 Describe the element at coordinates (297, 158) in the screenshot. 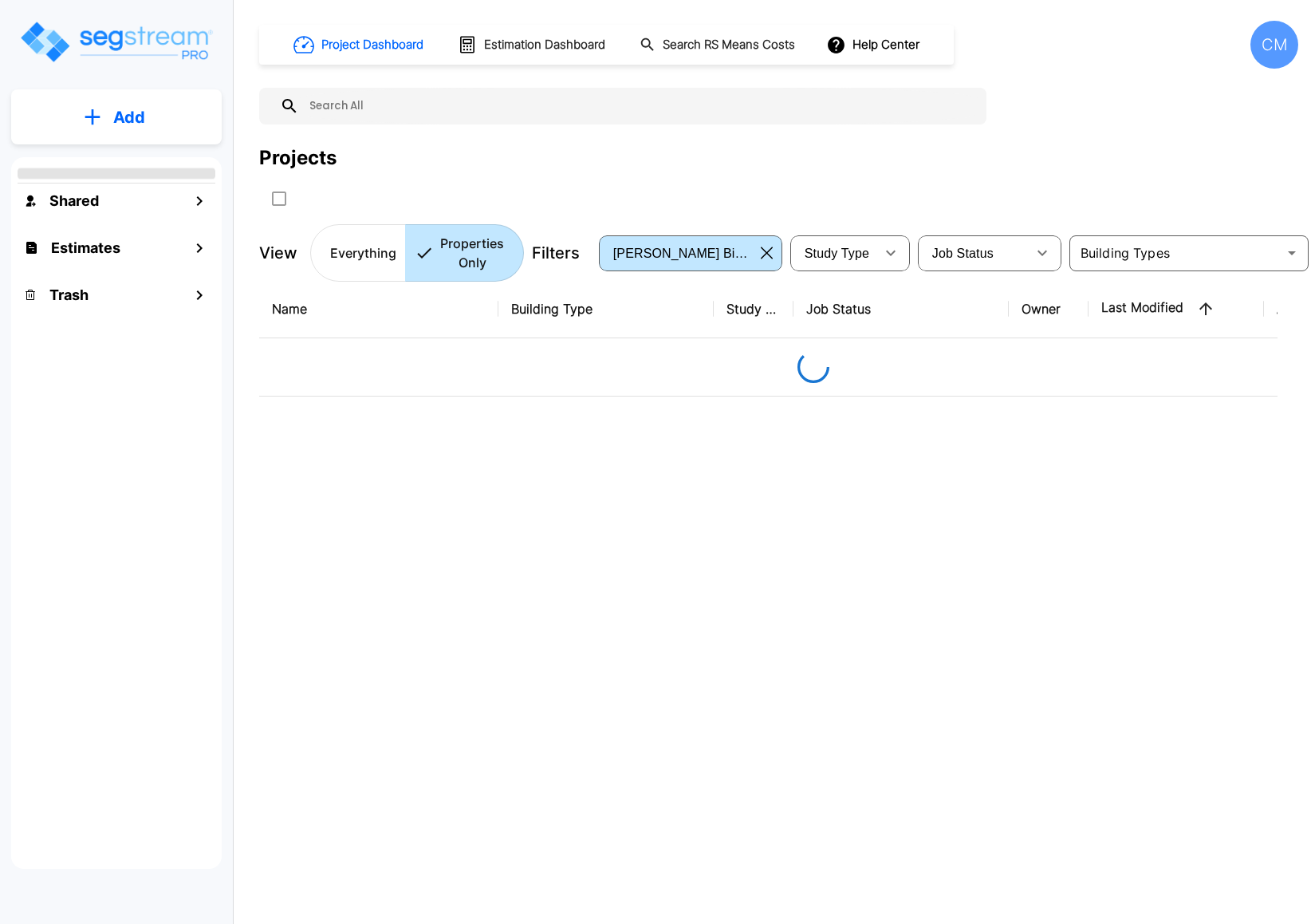

I see `div: Projects` at that location.